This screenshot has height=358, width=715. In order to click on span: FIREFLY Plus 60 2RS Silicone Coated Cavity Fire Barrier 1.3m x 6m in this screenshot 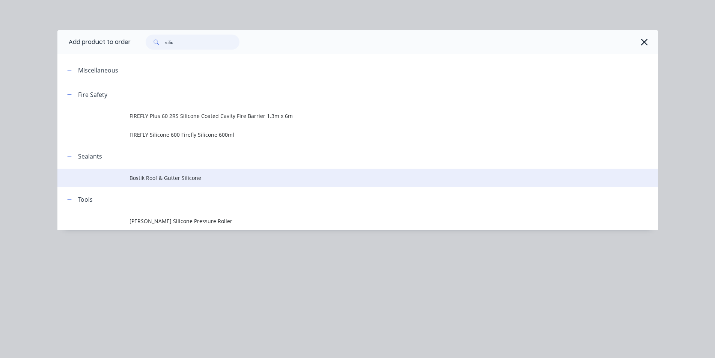, I will do `click(341, 116)`.